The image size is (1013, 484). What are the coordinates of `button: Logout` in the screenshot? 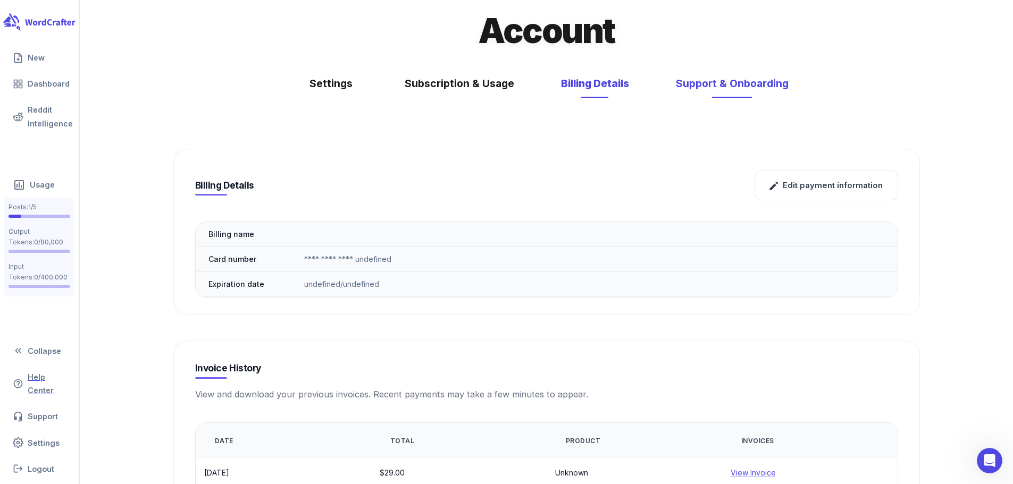 It's located at (39, 469).